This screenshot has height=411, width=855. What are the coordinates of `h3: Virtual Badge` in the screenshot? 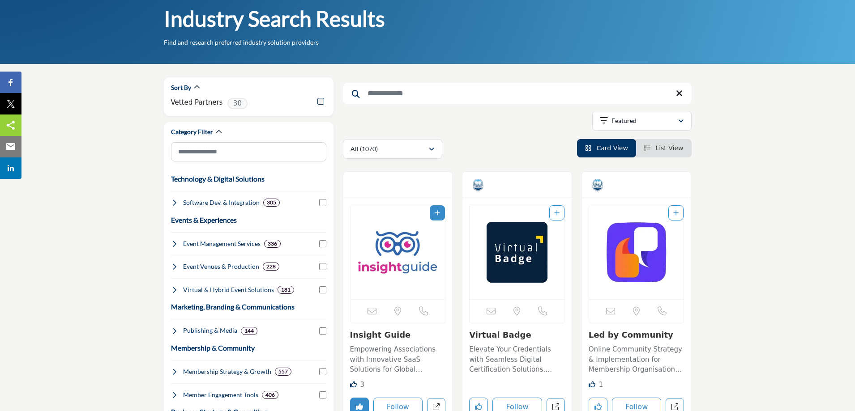 It's located at (517, 335).